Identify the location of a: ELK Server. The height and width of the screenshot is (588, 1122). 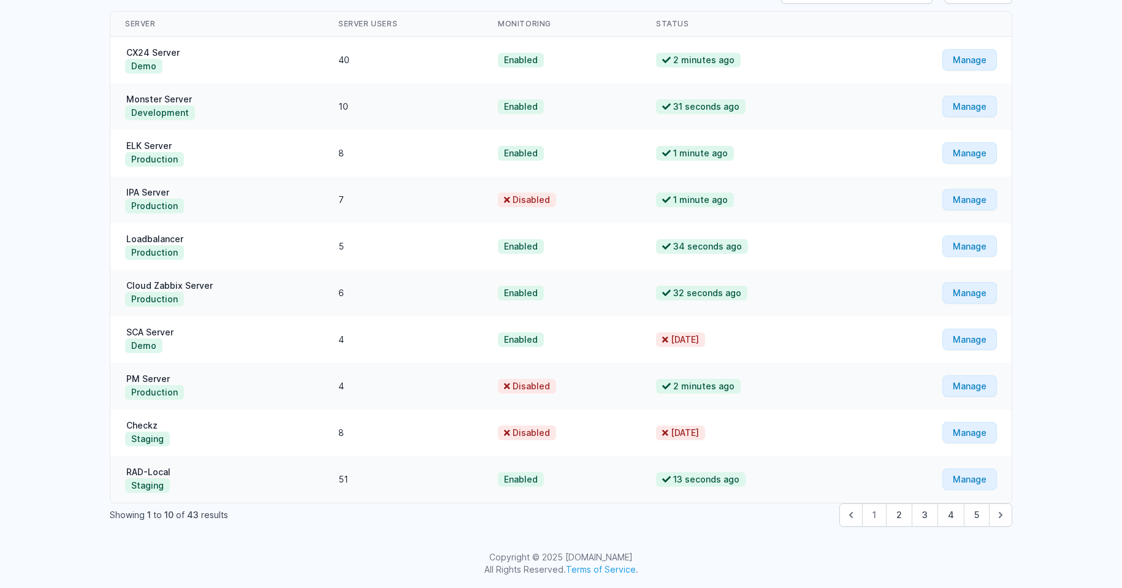
(149, 145).